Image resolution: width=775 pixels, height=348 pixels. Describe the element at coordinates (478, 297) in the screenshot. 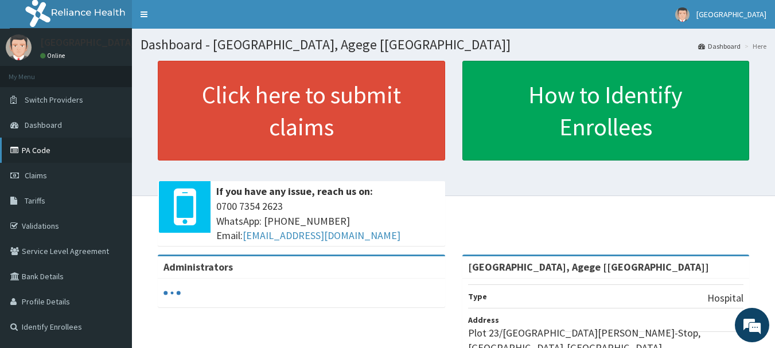

I see `b: Type` at that location.